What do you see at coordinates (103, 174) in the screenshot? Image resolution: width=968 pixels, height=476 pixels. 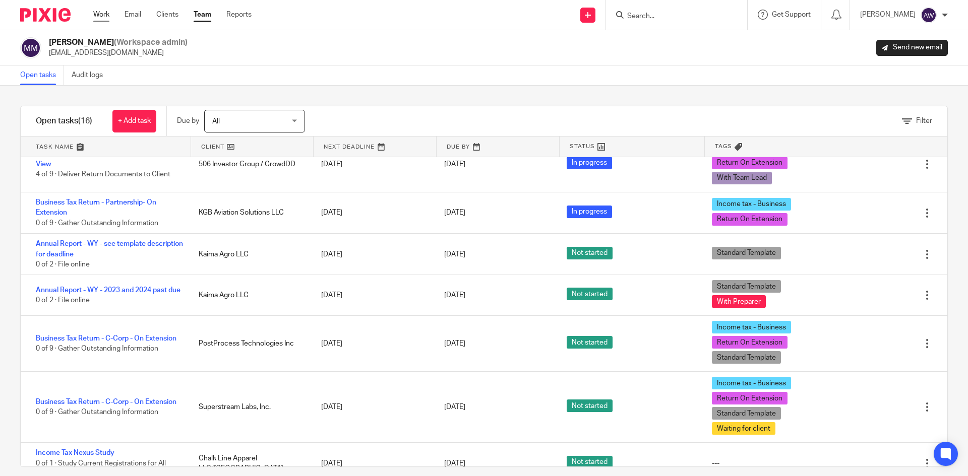 I see `span: 4 of 9 · Deliver Return Documents to Client` at bounding box center [103, 174].